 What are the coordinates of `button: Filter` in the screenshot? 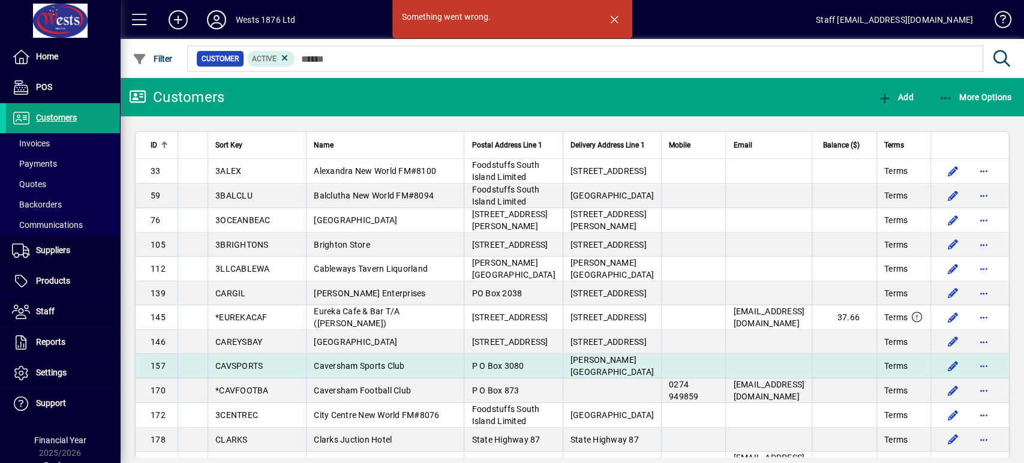 It's located at (152, 59).